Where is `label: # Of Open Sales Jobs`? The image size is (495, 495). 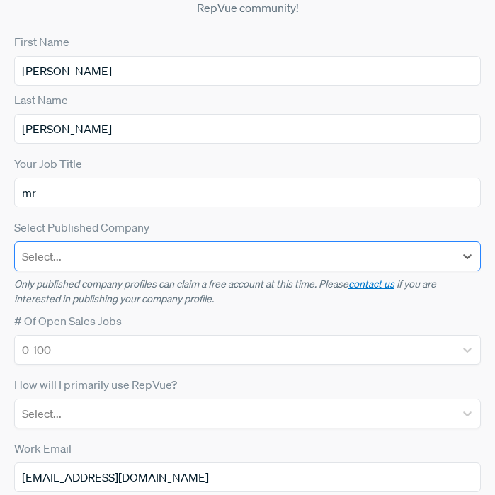
label: # Of Open Sales Jobs is located at coordinates (68, 321).